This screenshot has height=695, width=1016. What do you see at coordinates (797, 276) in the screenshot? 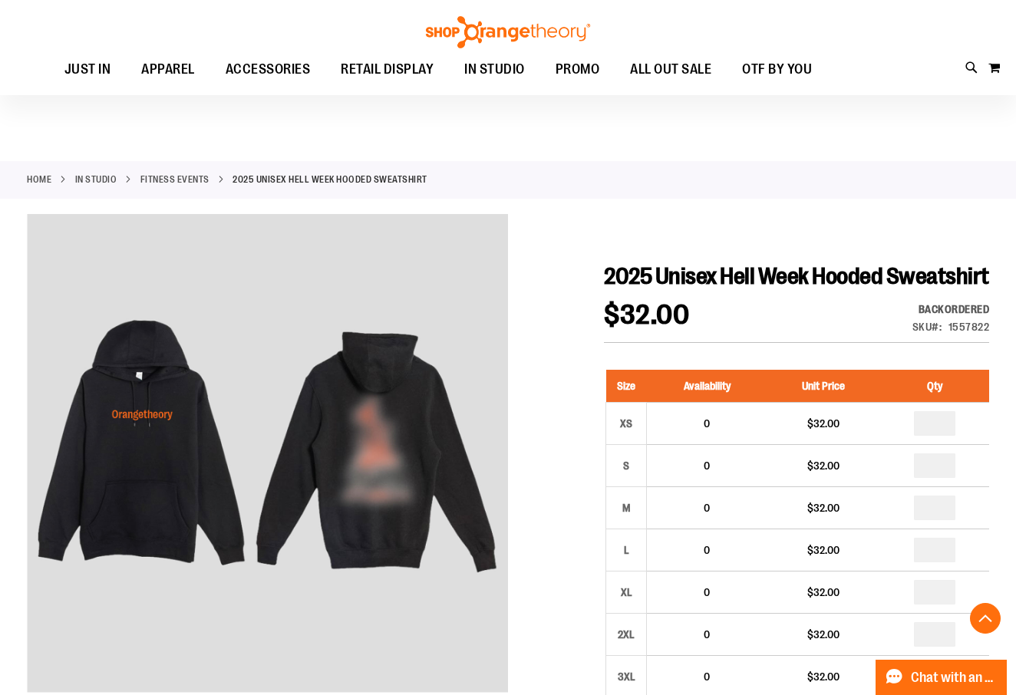
I see `span: 2025 Unisex Hell Week Hooded Sweatshirt` at bounding box center [797, 276].